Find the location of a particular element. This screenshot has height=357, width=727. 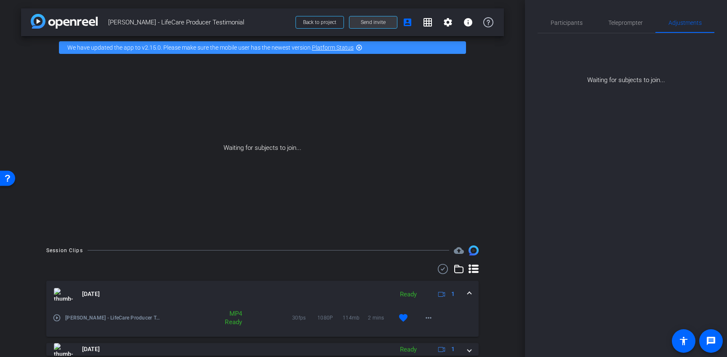

span: 30fps is located at coordinates (305, 318).